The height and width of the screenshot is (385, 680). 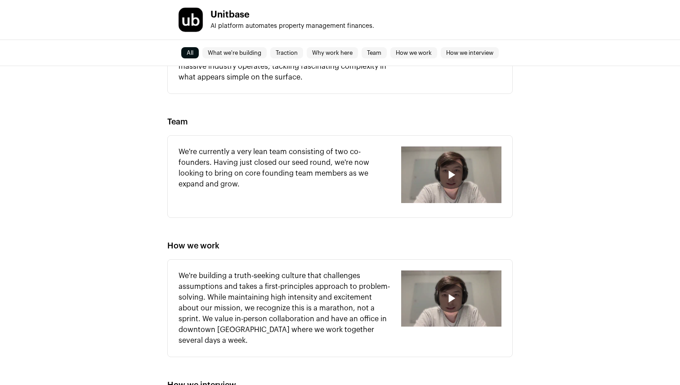 What do you see at coordinates (332, 53) in the screenshot?
I see `a: Why work here` at bounding box center [332, 53].